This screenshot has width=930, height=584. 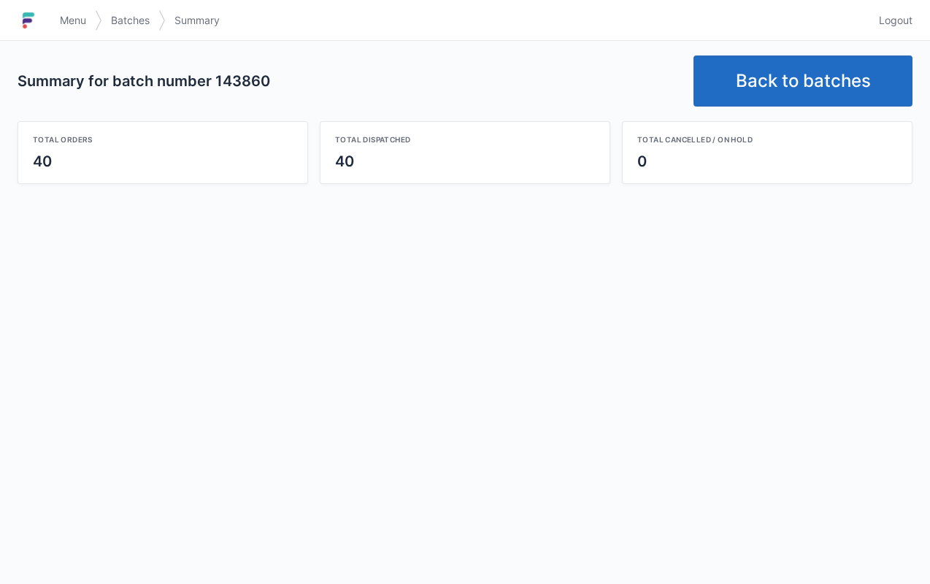 What do you see at coordinates (197, 20) in the screenshot?
I see `a: Summary` at bounding box center [197, 20].